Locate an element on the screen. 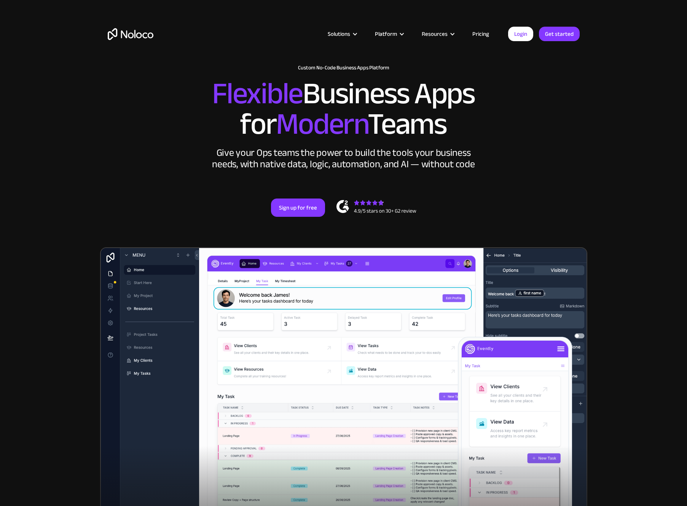 Image resolution: width=687 pixels, height=506 pixels. div: Give your Ops teams the power to build the tools your business needs, with native data, logic, au... is located at coordinates (344, 158).